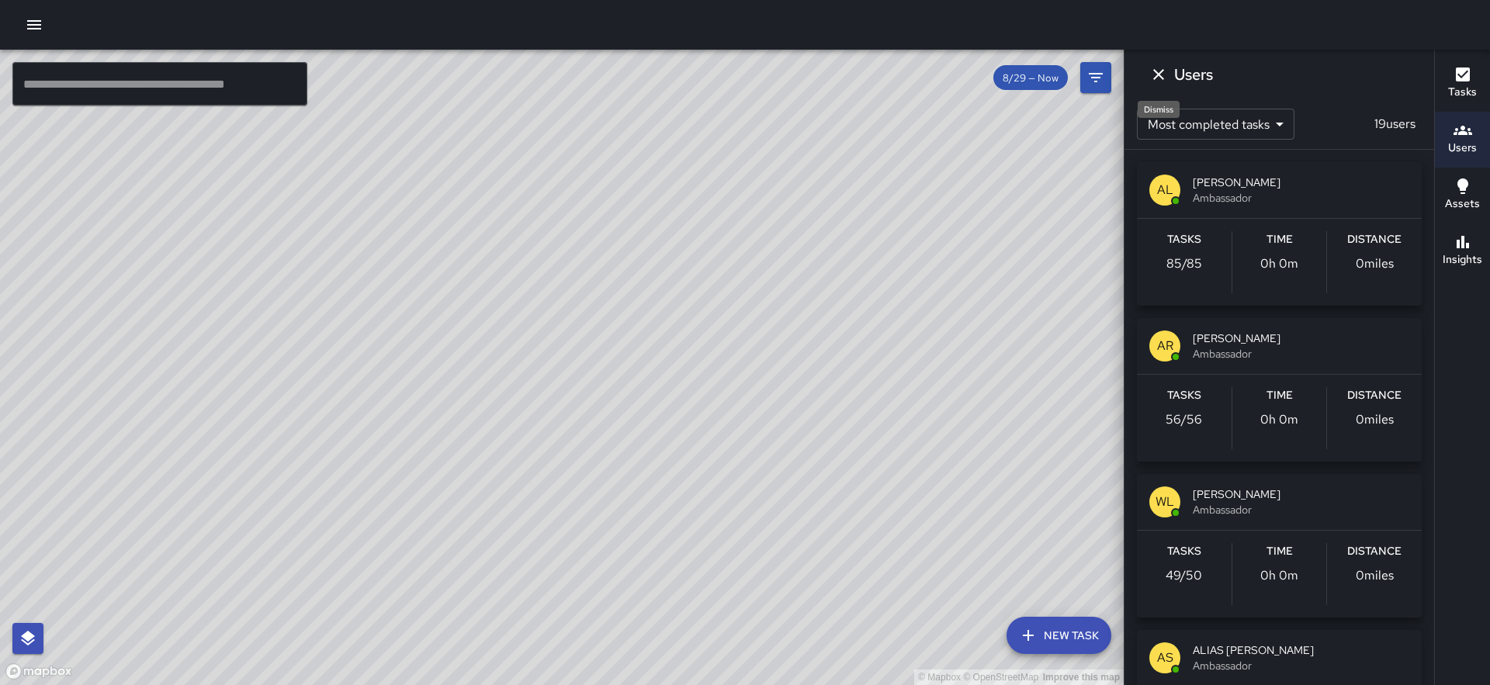 This screenshot has width=1490, height=685. I want to click on button: Users, so click(1462, 140).